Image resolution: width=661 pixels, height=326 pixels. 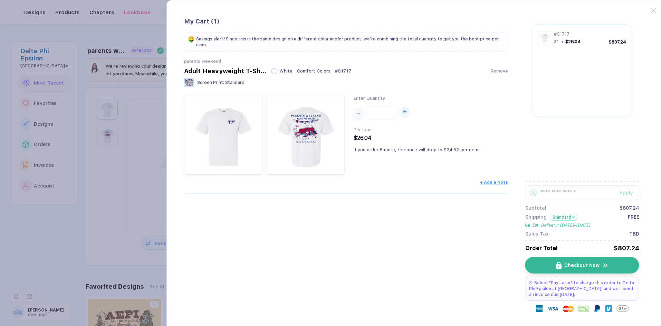 I want to click on img: master-card, so click(x=568, y=309).